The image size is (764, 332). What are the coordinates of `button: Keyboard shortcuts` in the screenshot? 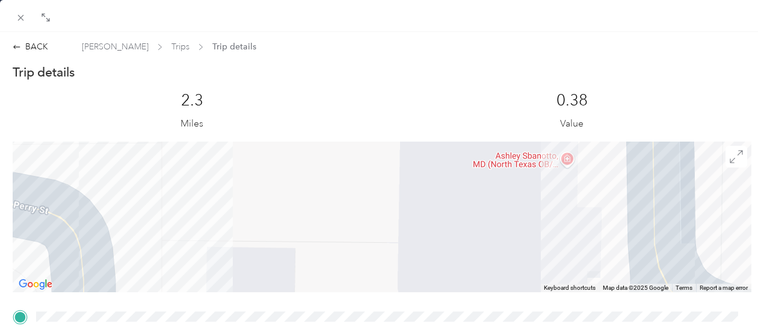 It's located at (570, 288).